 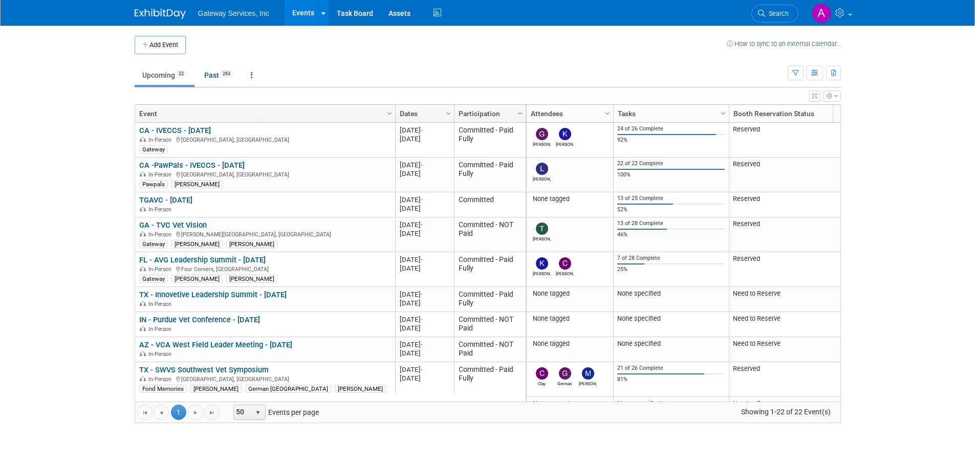 What do you see at coordinates (164, 75) in the screenshot?
I see `a: Upcoming22` at bounding box center [164, 75].